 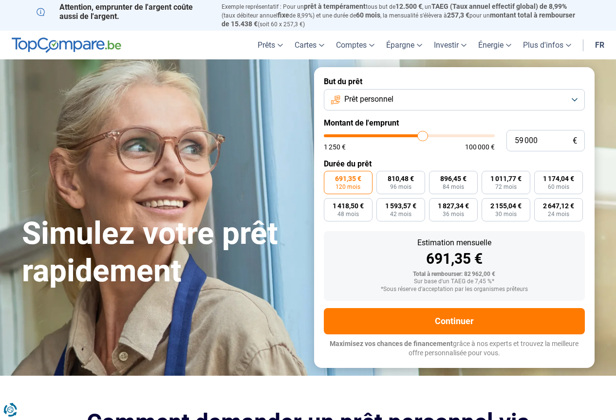 I want to click on h1: Simulez votre prêt rapidement, so click(x=162, y=253).